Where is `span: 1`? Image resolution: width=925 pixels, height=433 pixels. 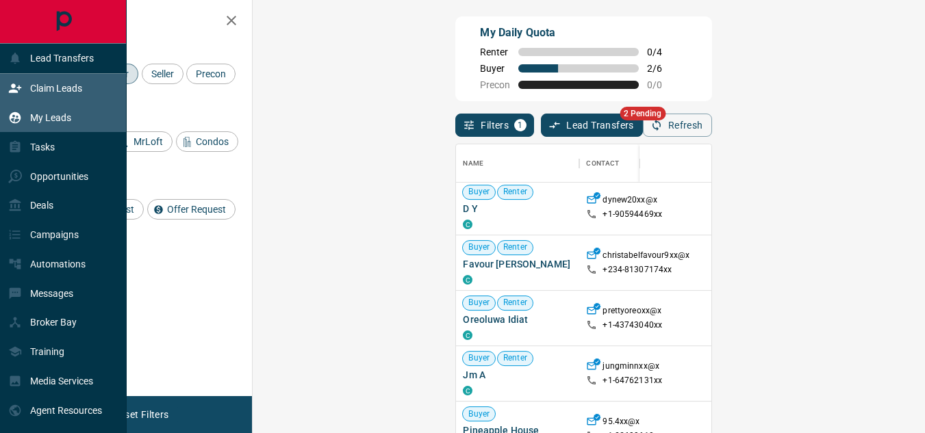 span: 1 is located at coordinates (520, 125).